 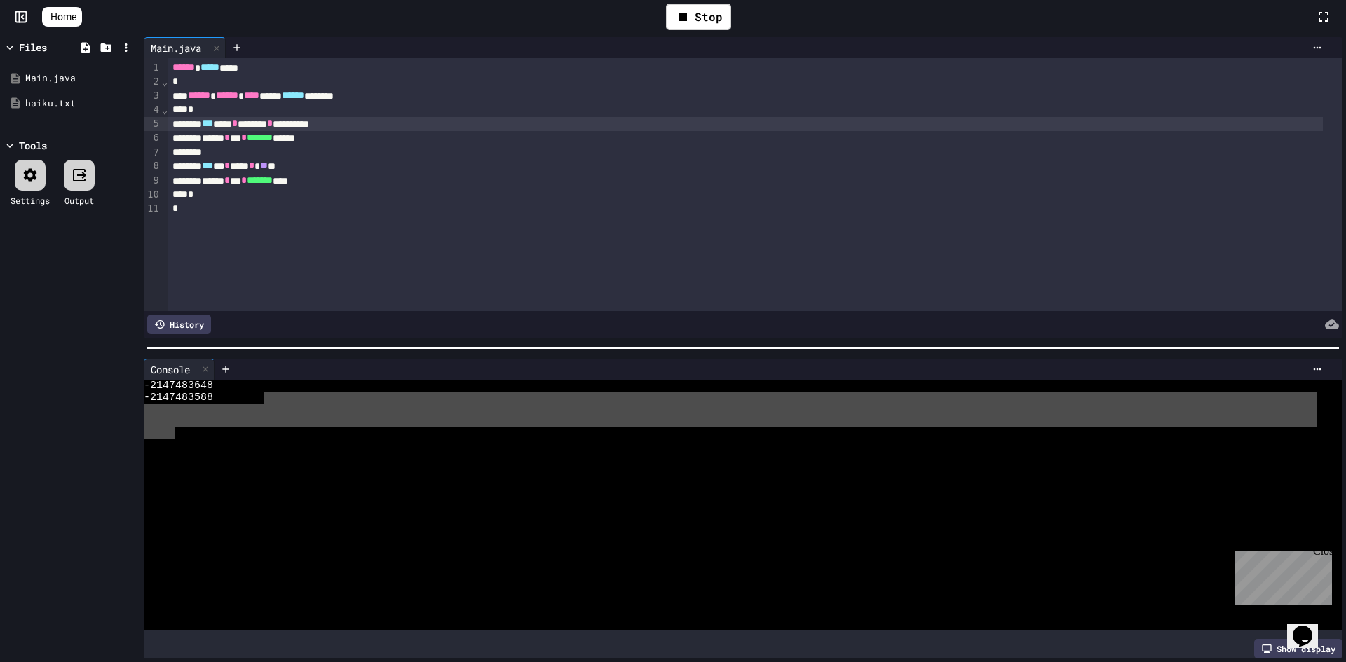 I want to click on a: Home, so click(x=62, y=17).